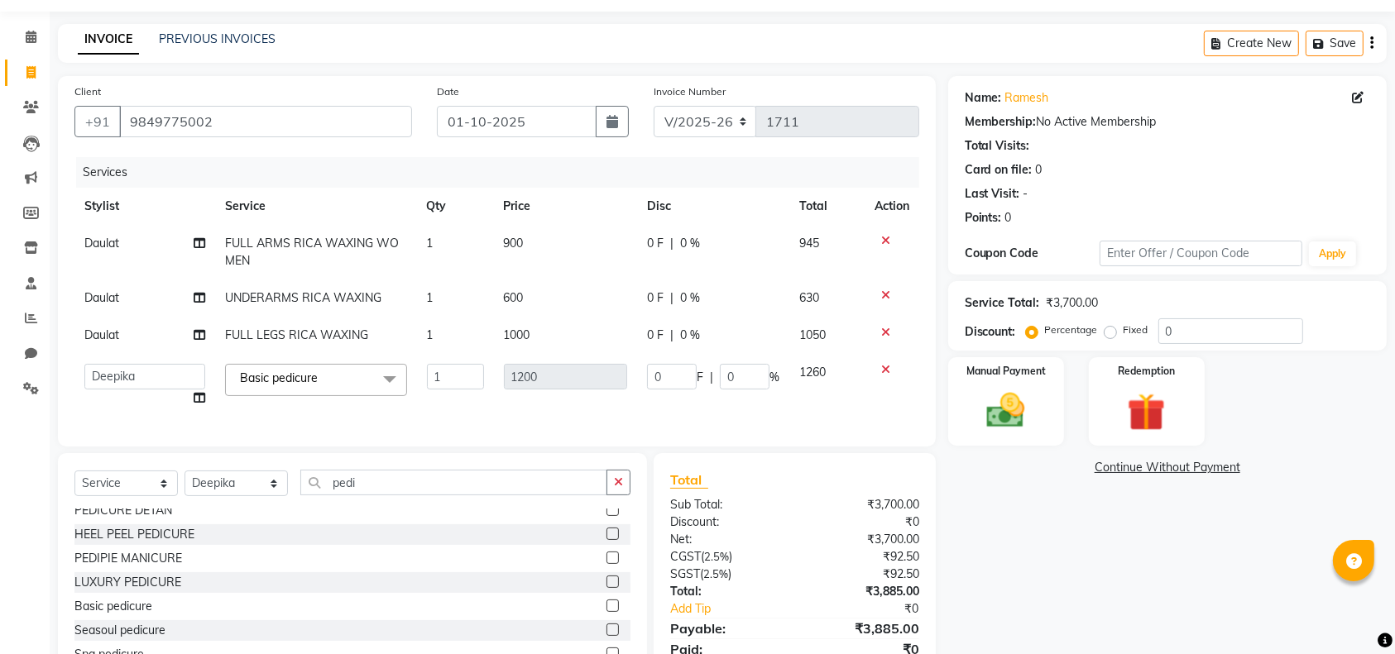 Image resolution: width=1395 pixels, height=654 pixels. I want to click on th: Price, so click(566, 206).